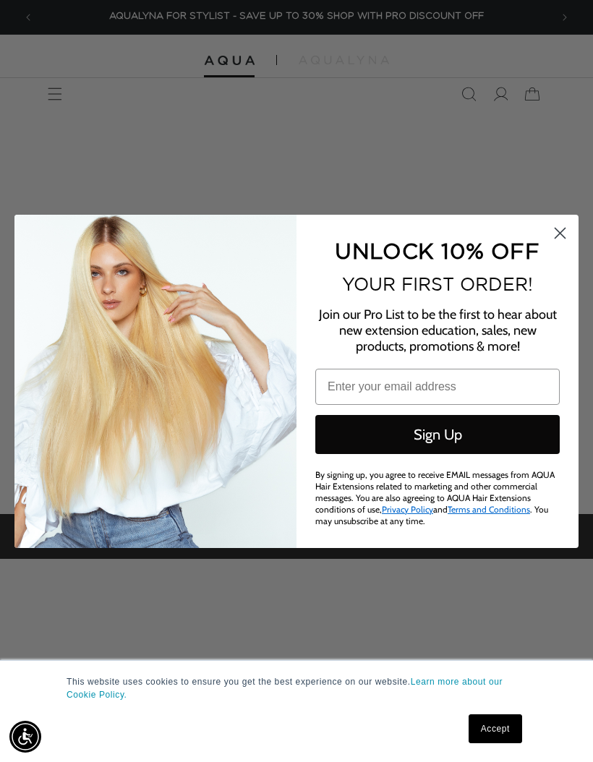  I want to click on span: UNLOCK 10% OFF, so click(436, 250).